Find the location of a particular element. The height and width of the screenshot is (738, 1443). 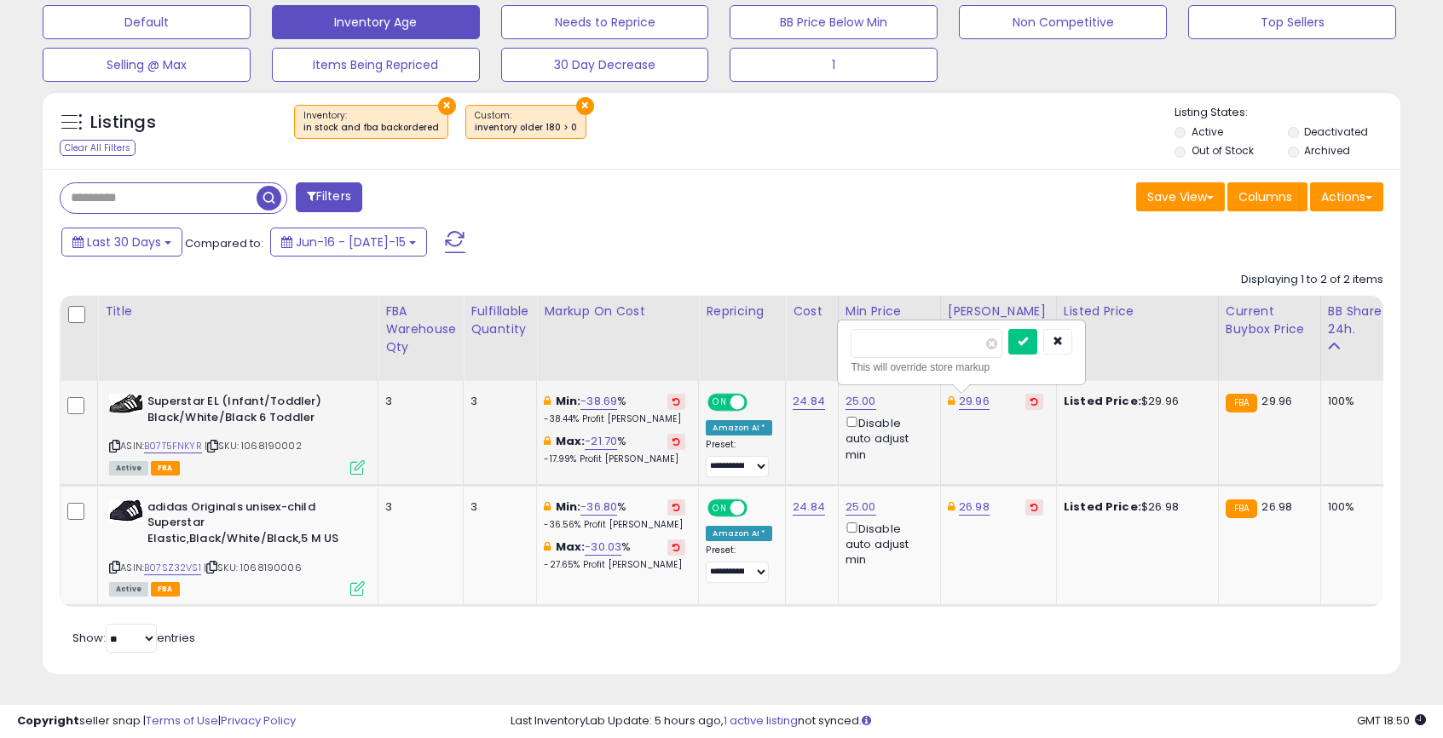

span: Columns is located at coordinates (1265, 197).